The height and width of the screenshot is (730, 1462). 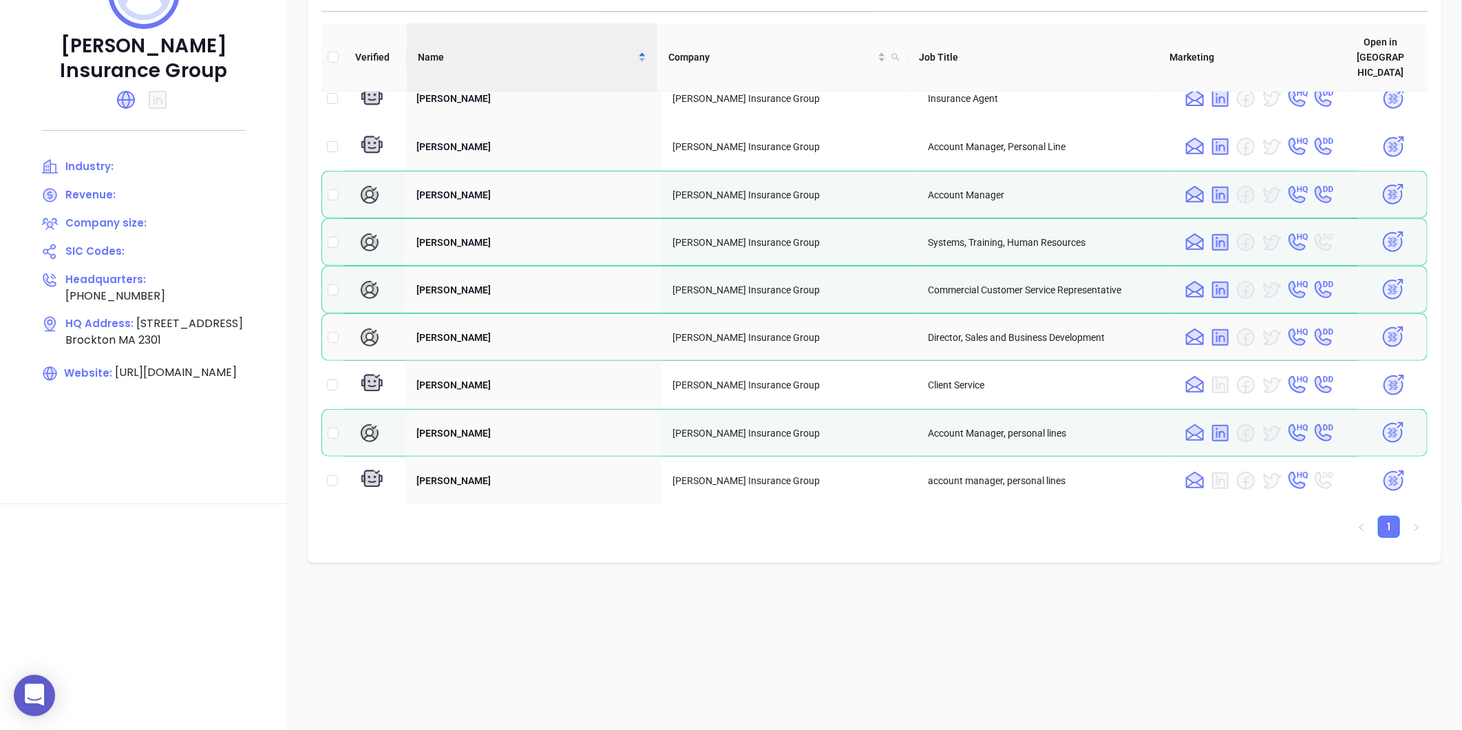 What do you see at coordinates (95, 251) in the screenshot?
I see `span: SIC Codes:` at bounding box center [95, 251].